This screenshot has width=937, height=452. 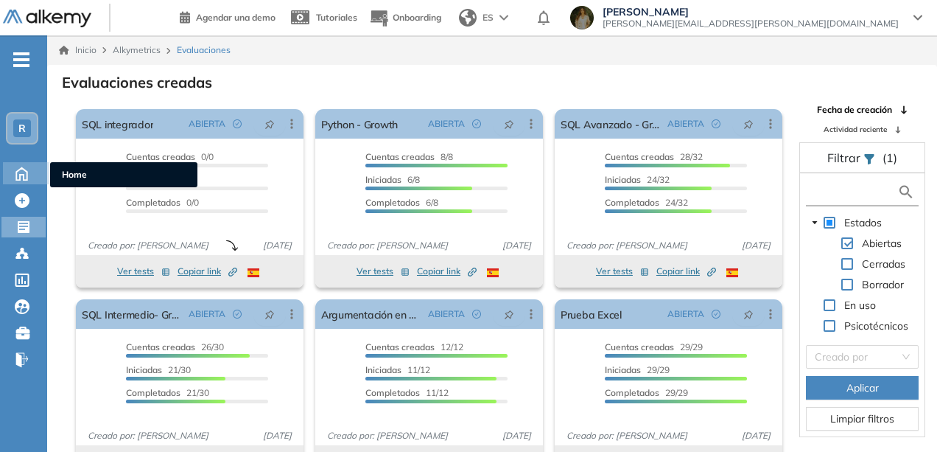 What do you see at coordinates (124, 175) in the screenshot?
I see `span: Home` at bounding box center [124, 175].